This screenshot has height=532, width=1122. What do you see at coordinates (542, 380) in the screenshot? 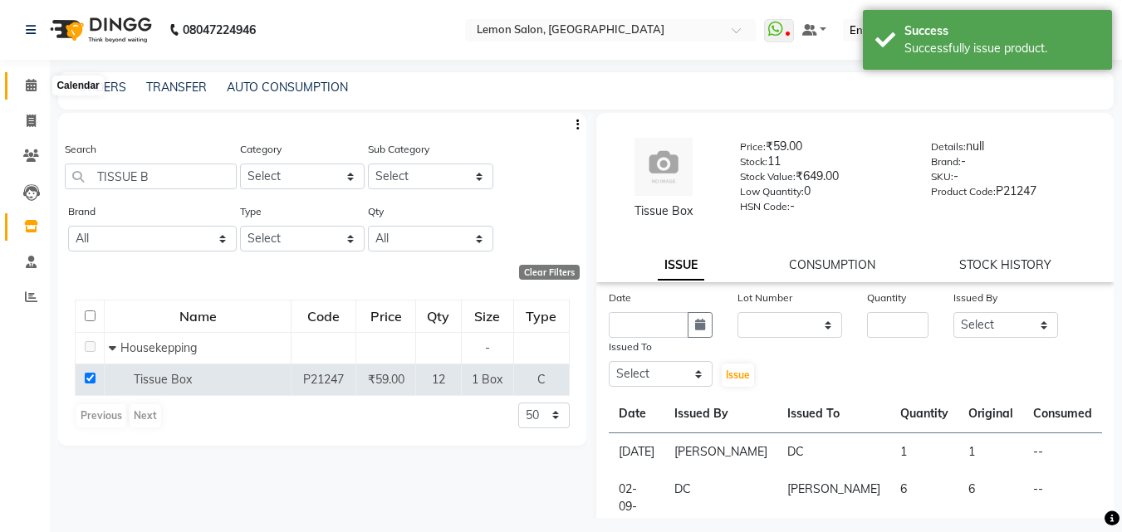
I see `span: C` at bounding box center [542, 380].